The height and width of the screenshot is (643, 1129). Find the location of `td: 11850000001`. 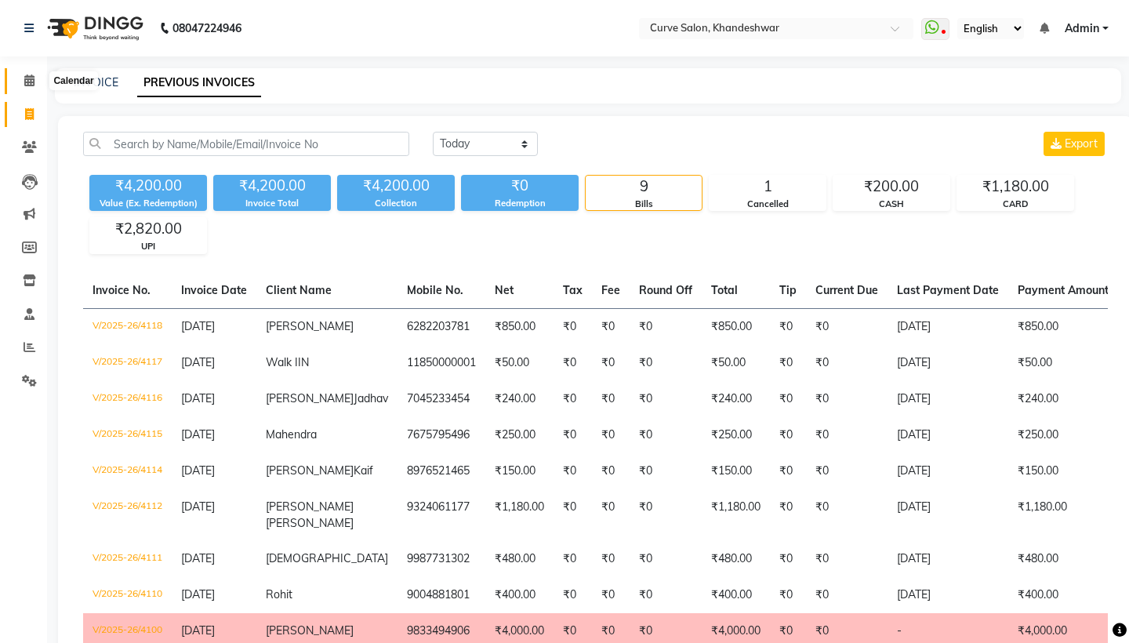

td: 11850000001 is located at coordinates (441, 363).